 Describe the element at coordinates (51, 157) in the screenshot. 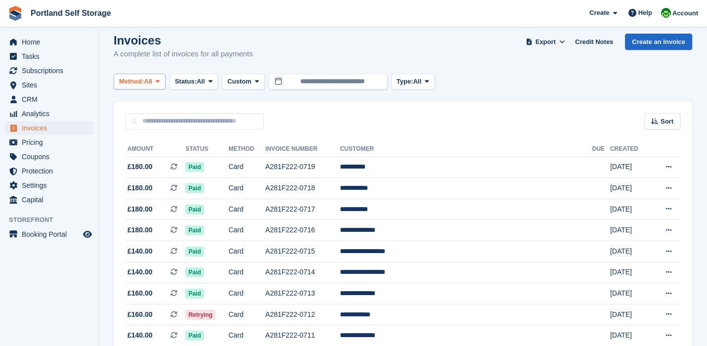

I see `span: Coupons` at that location.